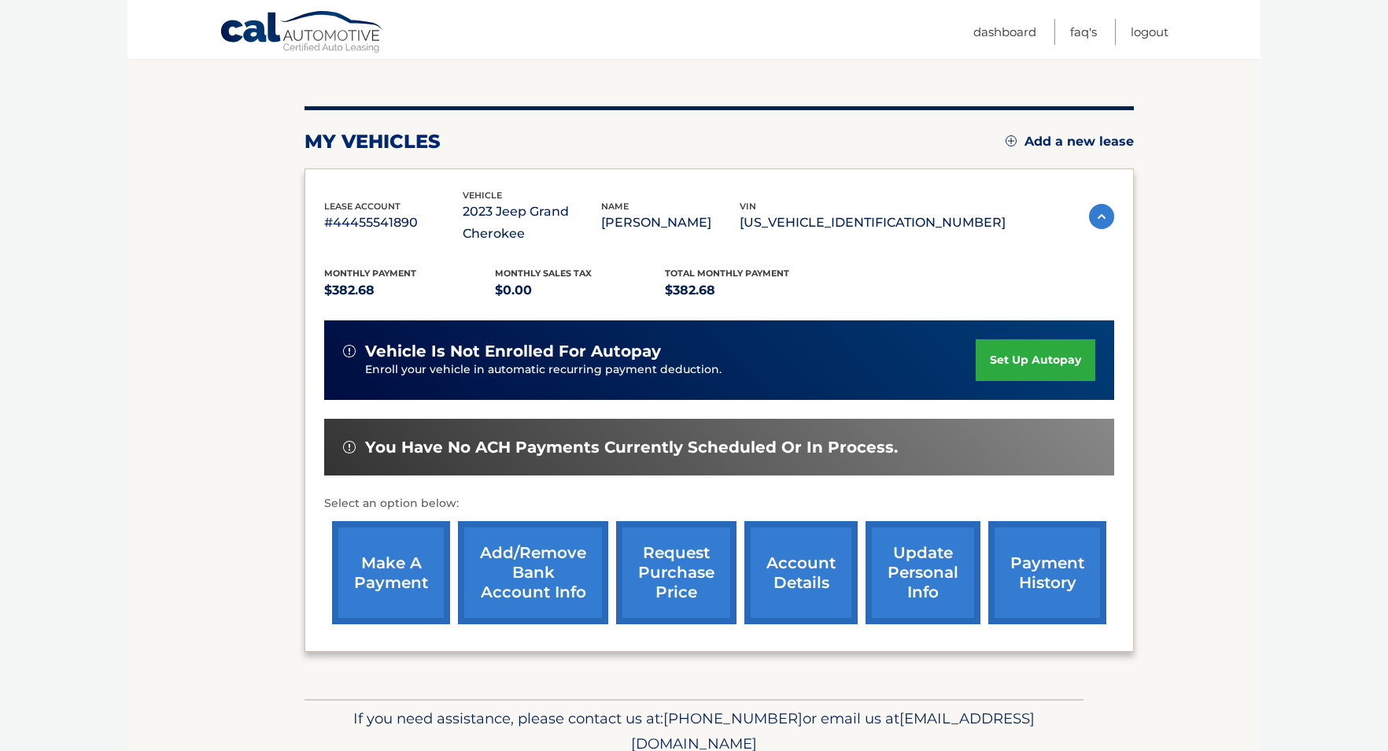 This screenshot has height=751, width=1388. I want to click on a: payment history, so click(1047, 572).